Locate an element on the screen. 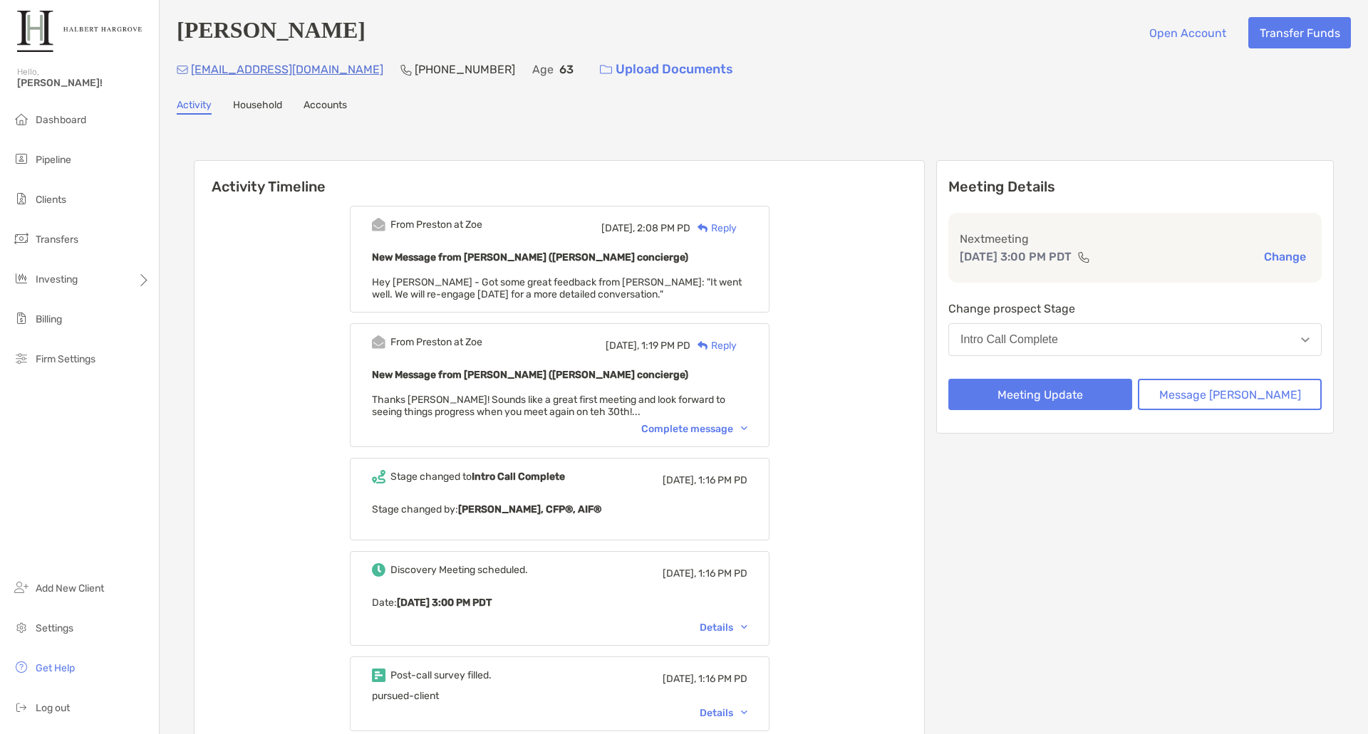  img: billing icon is located at coordinates (21, 318).